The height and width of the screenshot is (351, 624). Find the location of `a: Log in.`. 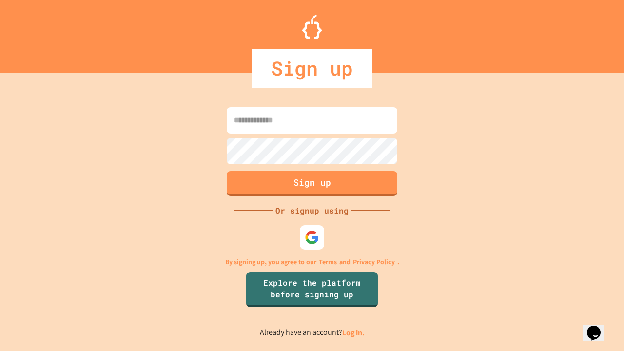

a: Log in. is located at coordinates (354, 333).